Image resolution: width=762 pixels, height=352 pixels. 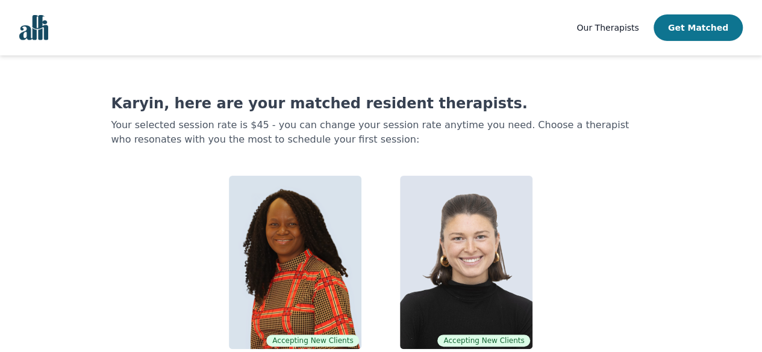 I want to click on a: Our Therapists, so click(x=607, y=28).